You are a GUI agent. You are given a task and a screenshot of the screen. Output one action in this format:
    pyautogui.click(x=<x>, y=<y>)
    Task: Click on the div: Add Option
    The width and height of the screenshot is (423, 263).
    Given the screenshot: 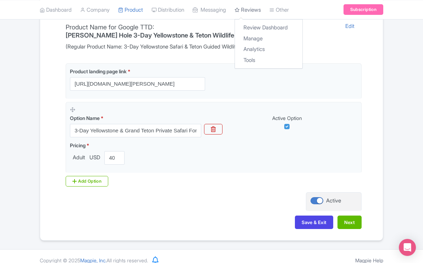 What is the action you would take?
    pyautogui.click(x=87, y=182)
    